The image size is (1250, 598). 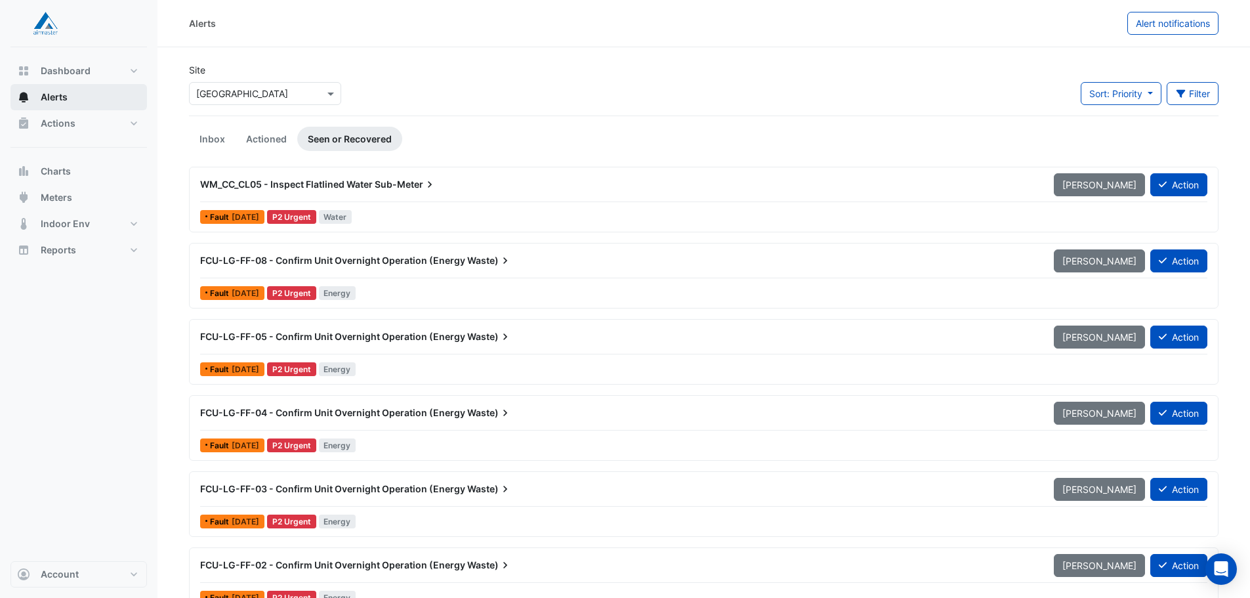 What do you see at coordinates (333, 336) in the screenshot?
I see `span: FCU-LG-FF-05 - Confirm Unit Overnight Operation (Energy` at bounding box center [333, 336].